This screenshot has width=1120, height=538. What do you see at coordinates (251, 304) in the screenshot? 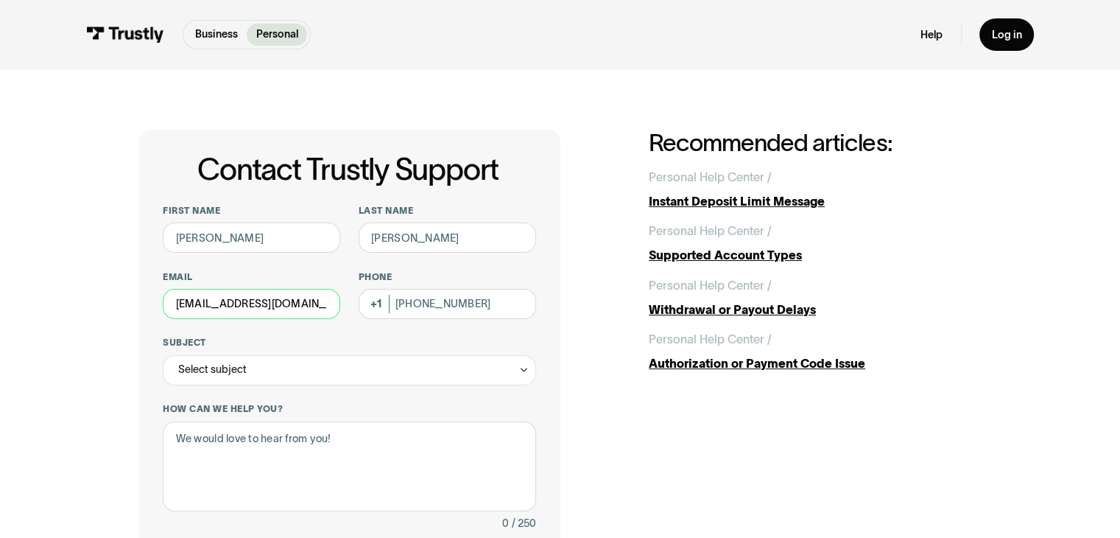
I see `input: alex@mail.com` at bounding box center [251, 304].